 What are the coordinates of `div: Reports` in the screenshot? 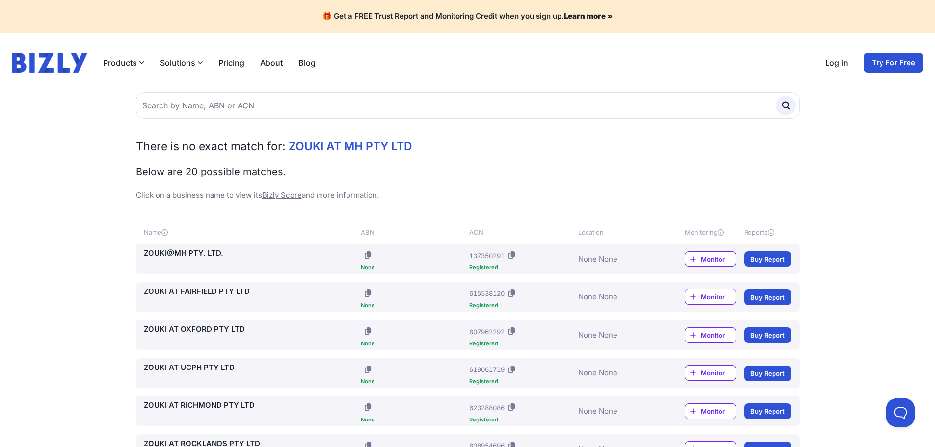 It's located at (768, 232).